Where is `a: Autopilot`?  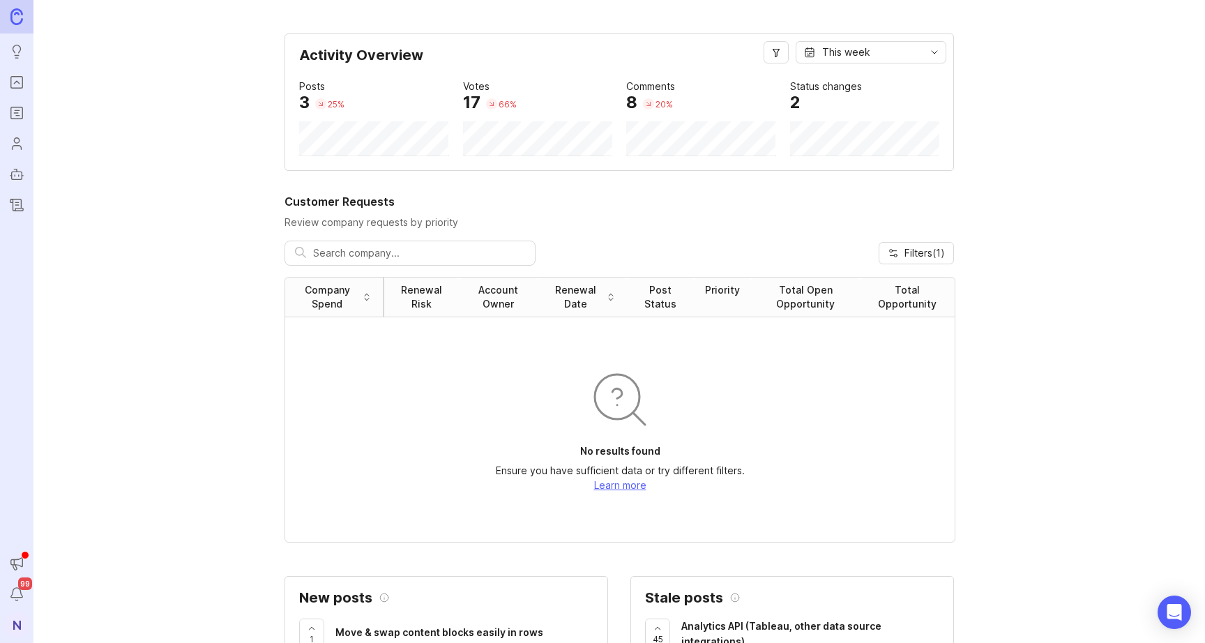 a: Autopilot is located at coordinates (17, 174).